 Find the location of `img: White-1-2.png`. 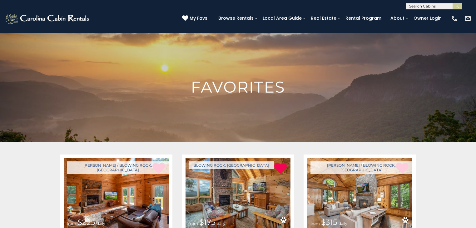

img: White-1-2.png is located at coordinates (48, 18).